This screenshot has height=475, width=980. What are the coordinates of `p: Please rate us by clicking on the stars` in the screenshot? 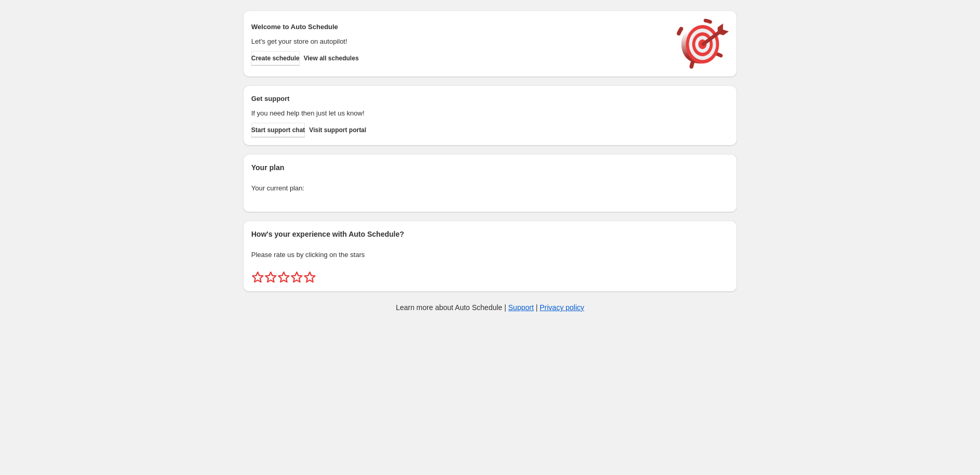 It's located at (490, 255).